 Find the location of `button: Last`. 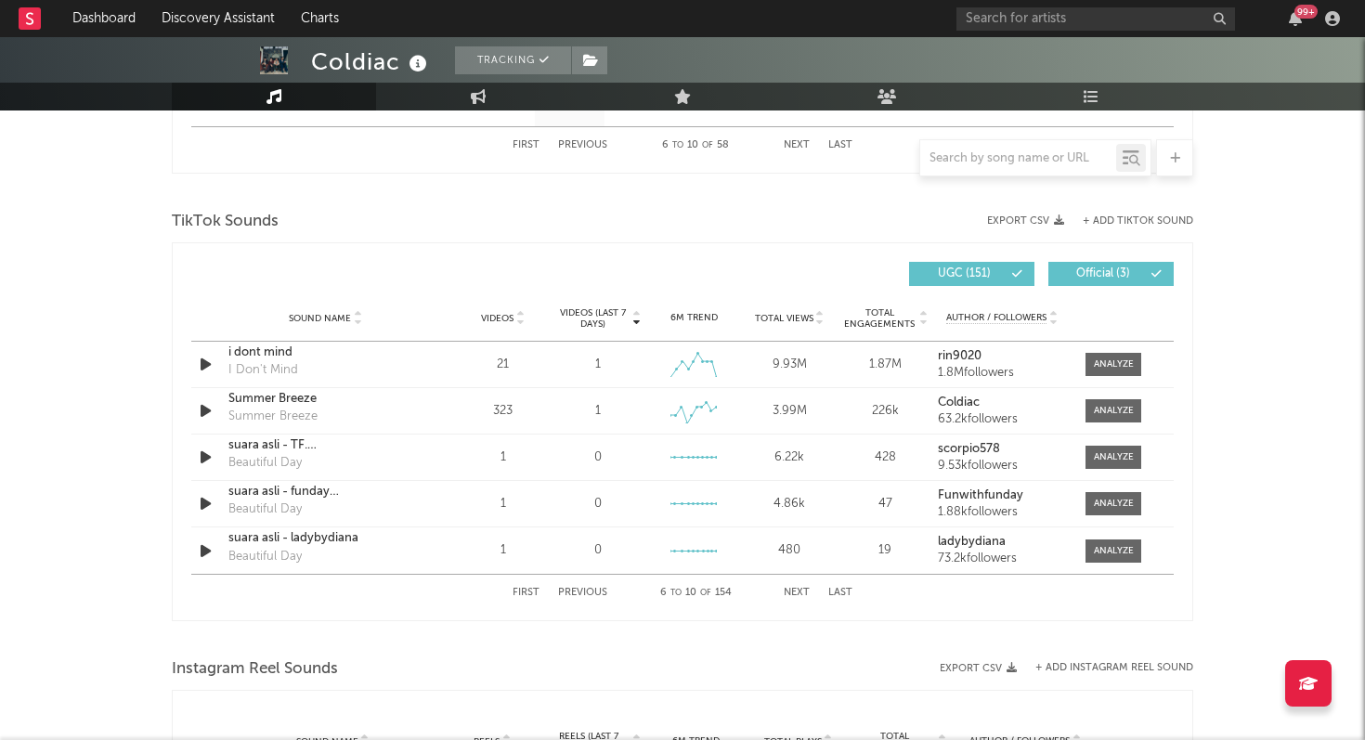

button: Last is located at coordinates (840, 592).